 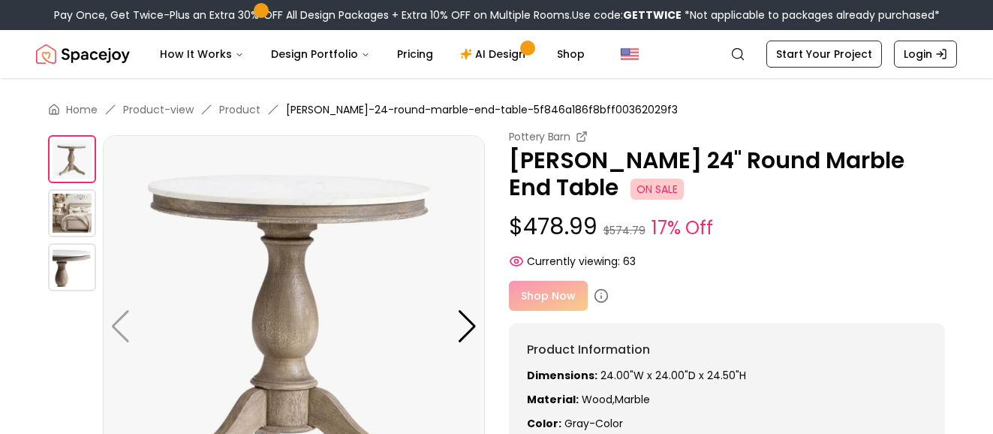 What do you see at coordinates (72, 159) in the screenshot?
I see `img: https://storage.googleapis.com/spacejoy-main/assets/5f846a186f8bff00362029f3/product_0_cb81a94f5ndd` at bounding box center [72, 159].